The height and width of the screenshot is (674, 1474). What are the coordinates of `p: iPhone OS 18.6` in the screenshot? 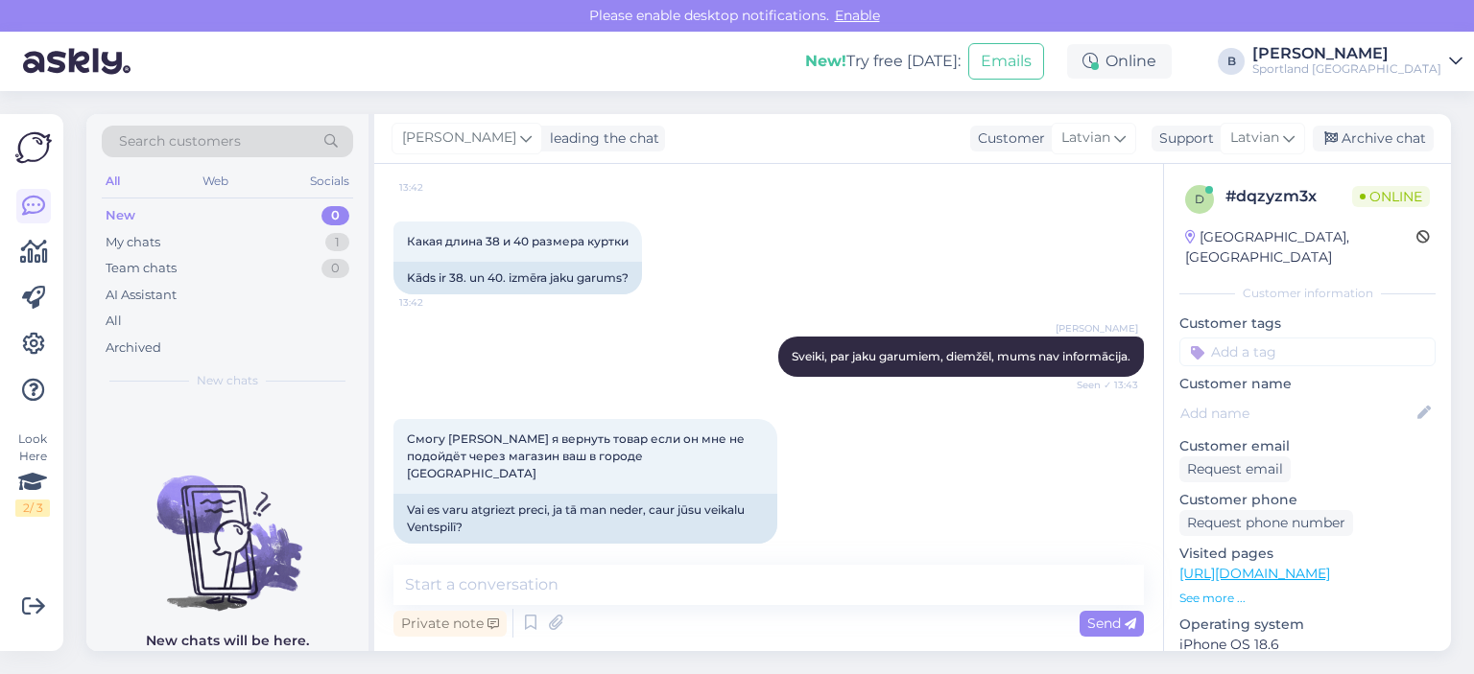 It's located at (1307, 645).